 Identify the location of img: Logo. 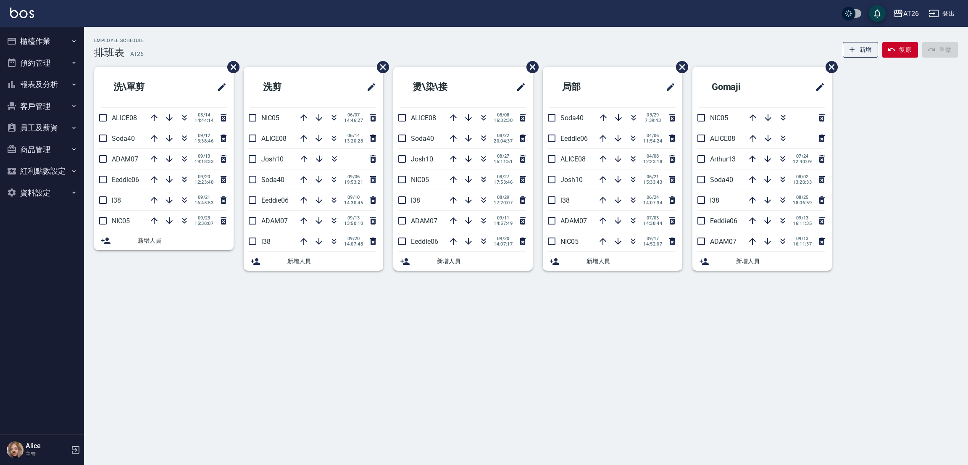
(22, 13).